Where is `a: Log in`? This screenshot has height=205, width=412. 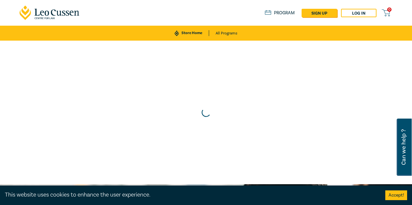 a: Log in is located at coordinates (358, 13).